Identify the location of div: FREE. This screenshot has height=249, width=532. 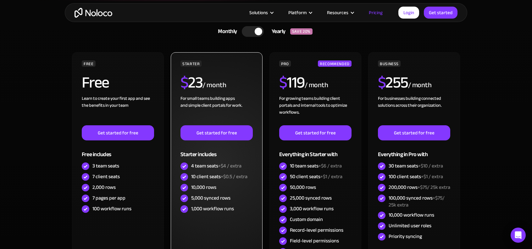
(89, 64).